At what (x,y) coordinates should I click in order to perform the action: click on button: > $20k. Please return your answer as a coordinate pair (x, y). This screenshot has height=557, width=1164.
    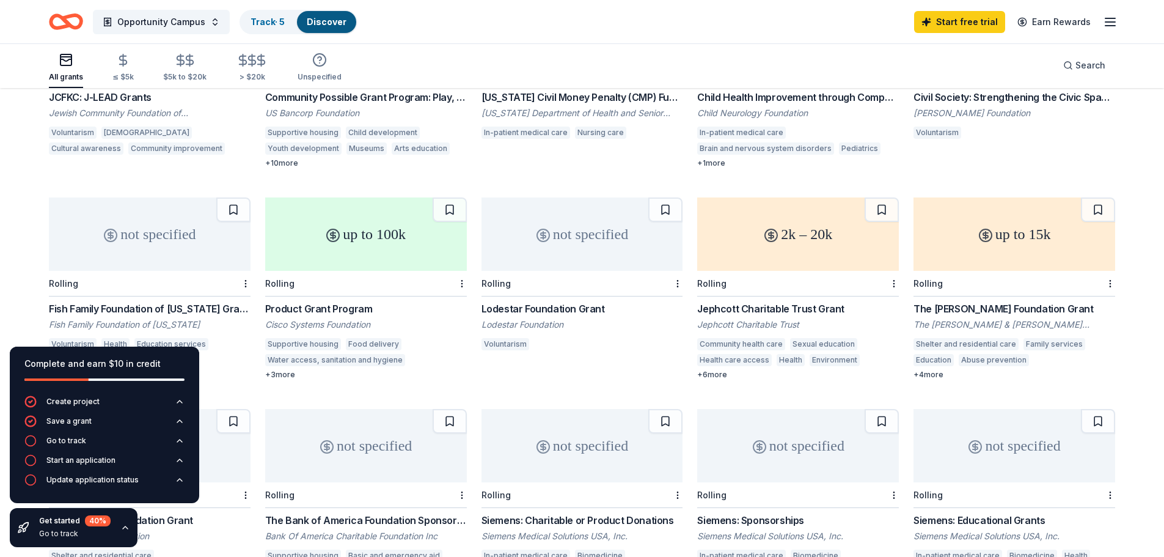
    Looking at the image, I should click on (252, 68).